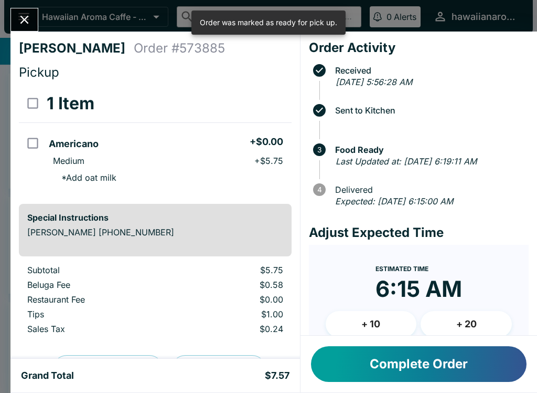  Describe the element at coordinates (84, 177) in the screenshot. I see `p: * Add oat milk` at that location.